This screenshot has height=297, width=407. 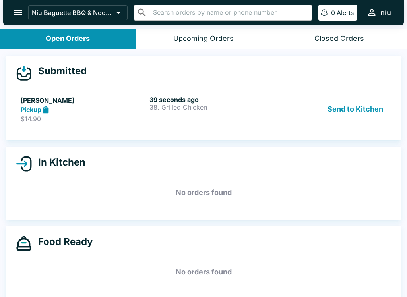 I want to click on p: 0, so click(x=333, y=13).